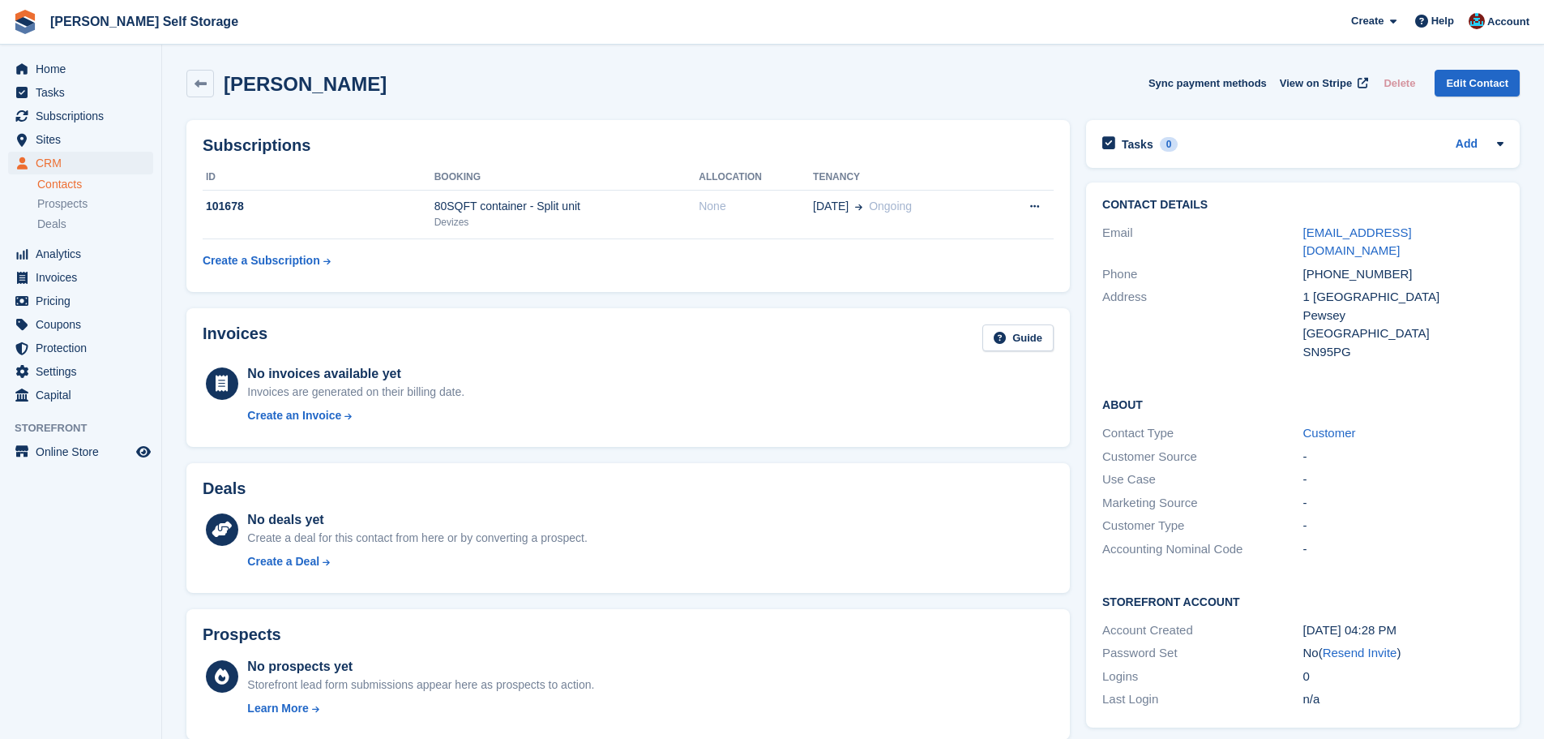 The height and width of the screenshot is (739, 1544). I want to click on span: Online Store, so click(84, 452).